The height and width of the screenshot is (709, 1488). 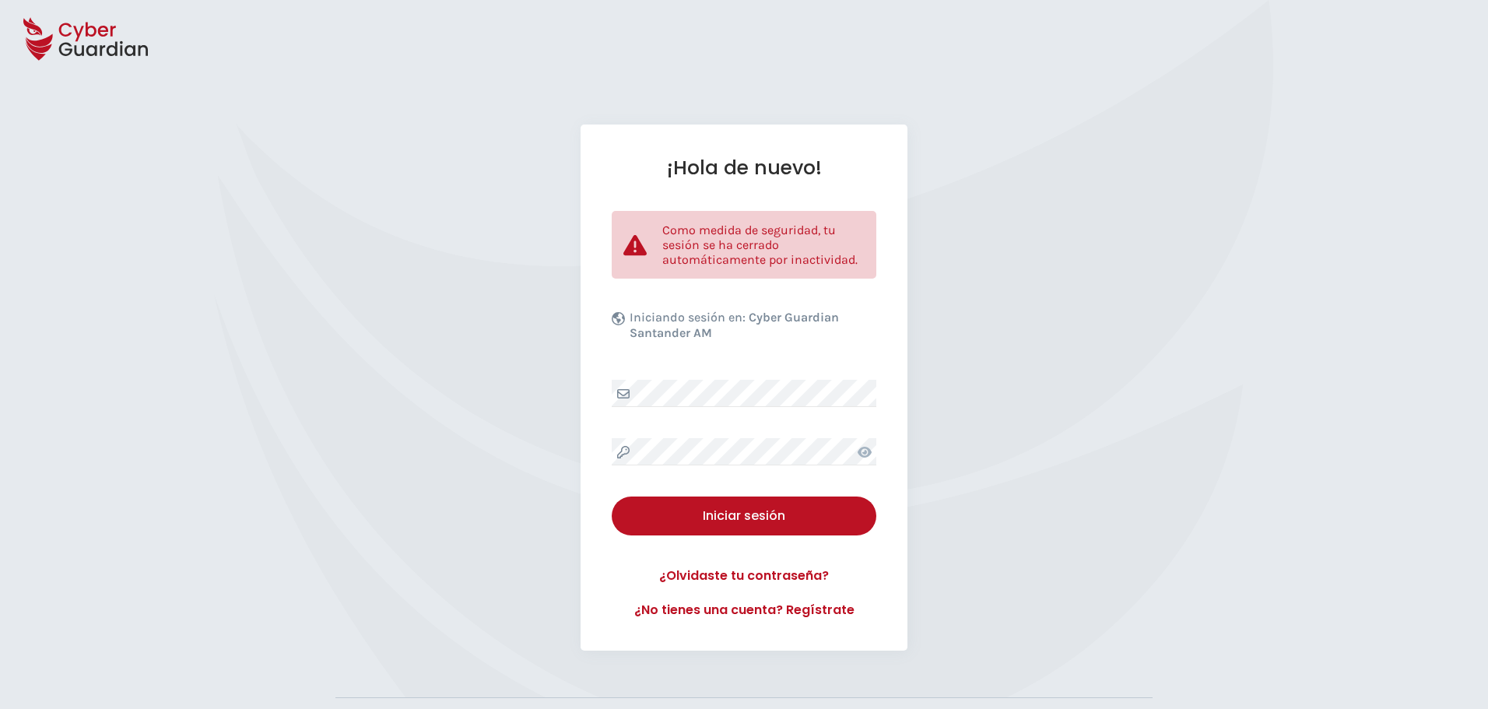 I want to click on p: Iniciando sesión en:, so click(x=751, y=329).